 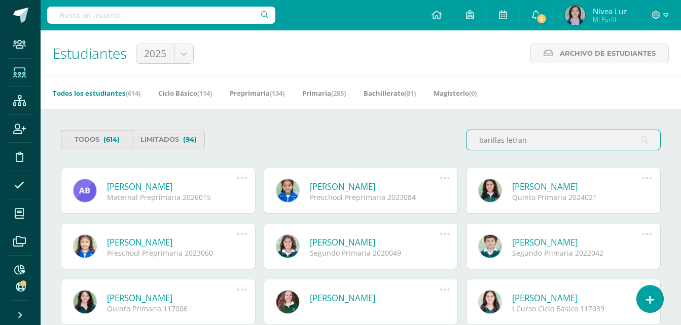 I want to click on span: (81), so click(x=410, y=93).